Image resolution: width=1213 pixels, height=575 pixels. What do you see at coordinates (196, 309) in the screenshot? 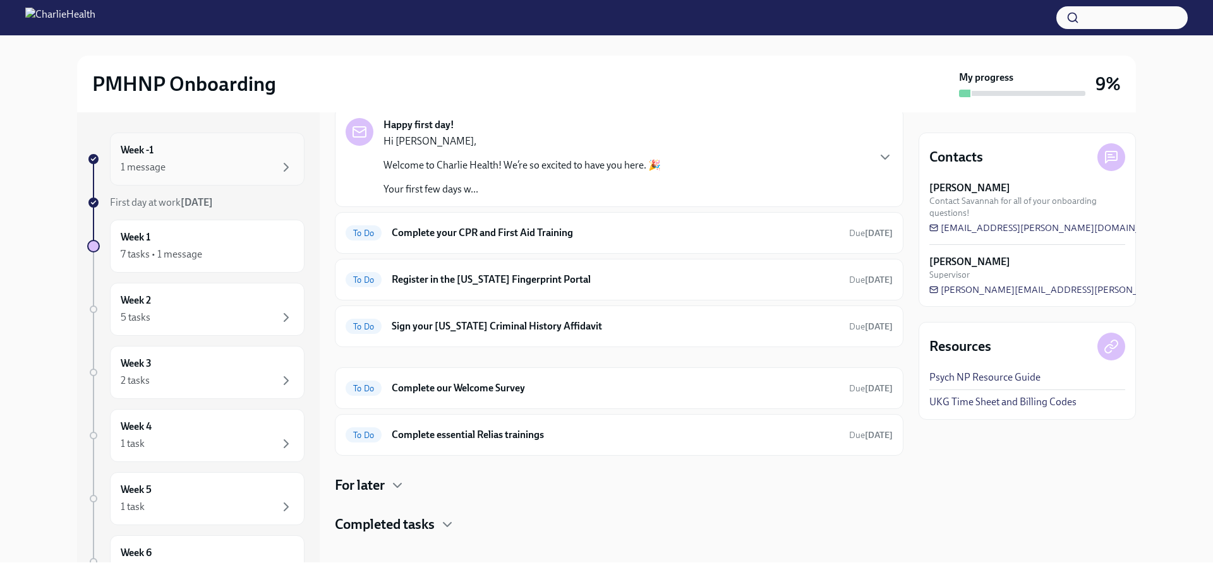
I see `a: Week 25 tasks` at bounding box center [196, 309].